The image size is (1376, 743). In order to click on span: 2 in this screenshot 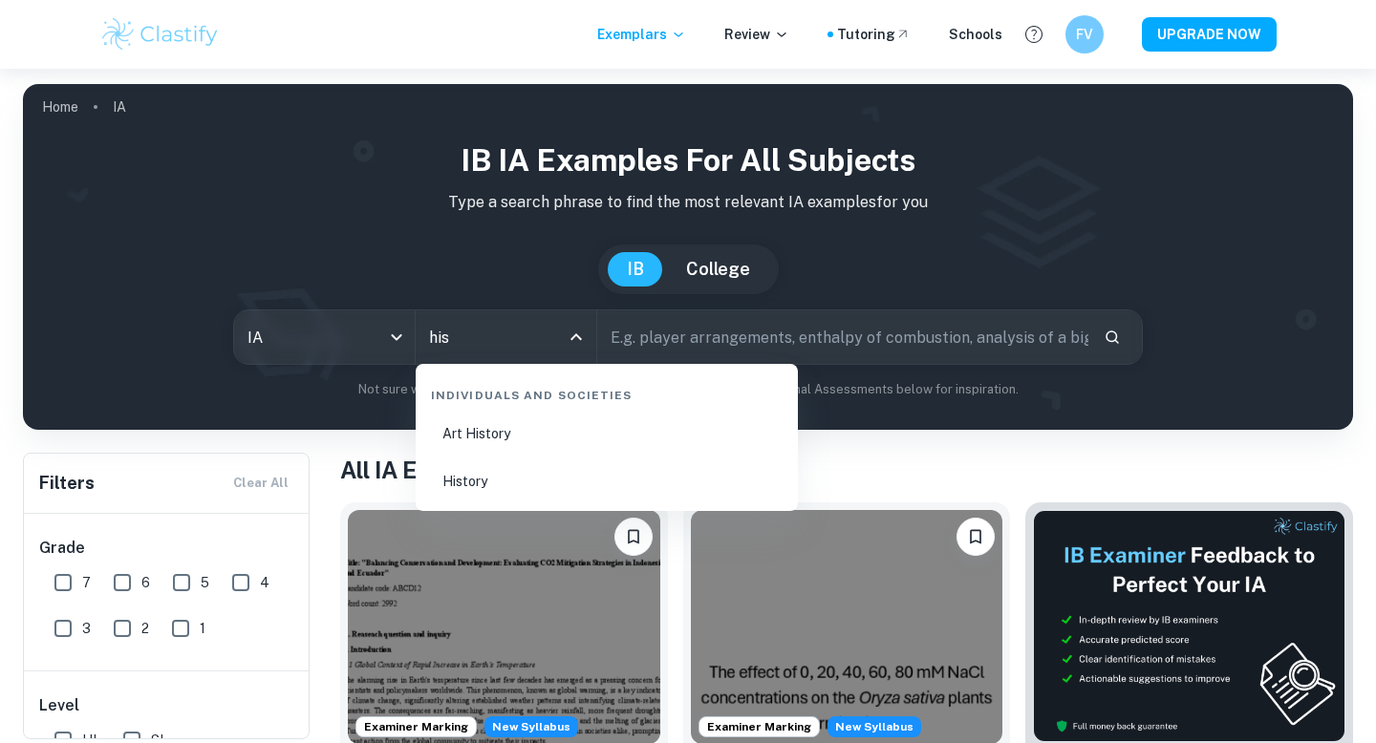, I will do `click(145, 629)`.